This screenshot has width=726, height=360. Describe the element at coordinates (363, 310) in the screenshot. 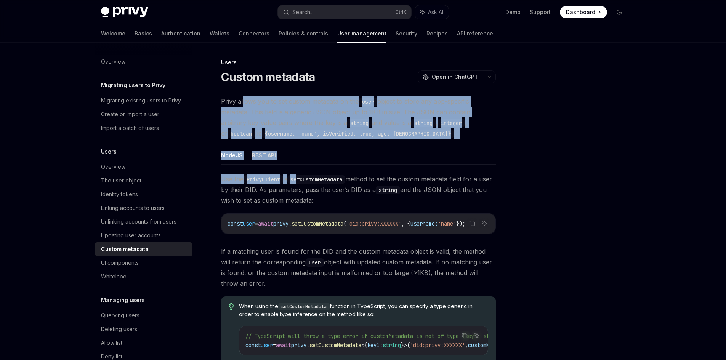

I see `span: When using the function in TypeScript, you can specify a type generic in order to enable type inf...` at that location.